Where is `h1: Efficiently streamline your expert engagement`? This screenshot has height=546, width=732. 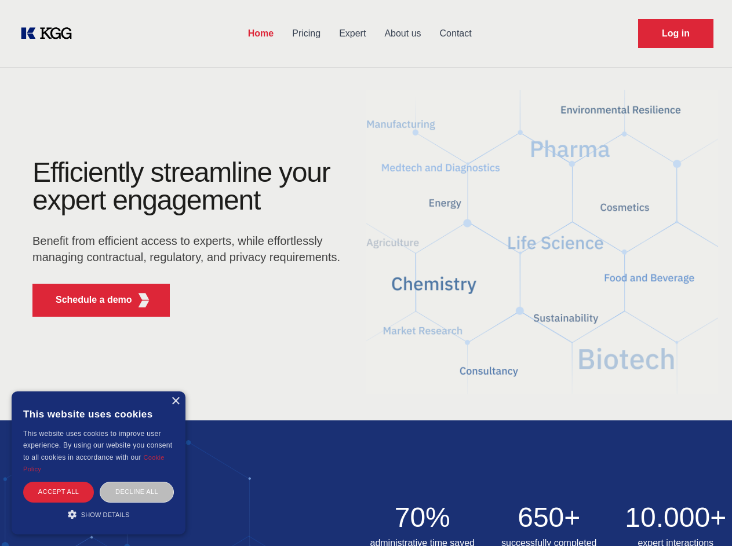 h1: Efficiently streamline your expert engagement is located at coordinates (190, 187).